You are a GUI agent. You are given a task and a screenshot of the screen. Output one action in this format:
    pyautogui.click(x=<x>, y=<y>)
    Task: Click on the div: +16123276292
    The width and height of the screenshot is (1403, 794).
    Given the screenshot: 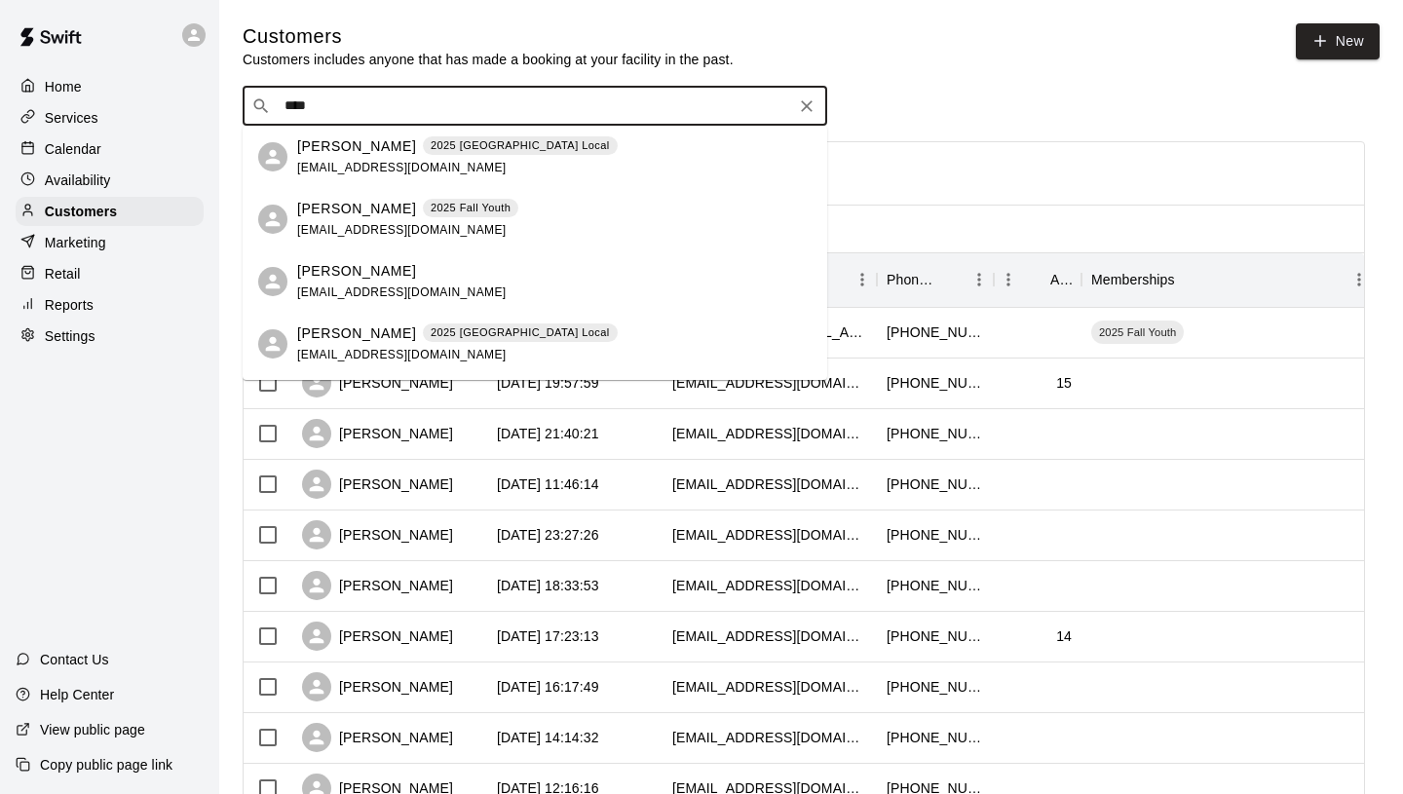 What is the action you would take?
    pyautogui.click(x=935, y=687)
    